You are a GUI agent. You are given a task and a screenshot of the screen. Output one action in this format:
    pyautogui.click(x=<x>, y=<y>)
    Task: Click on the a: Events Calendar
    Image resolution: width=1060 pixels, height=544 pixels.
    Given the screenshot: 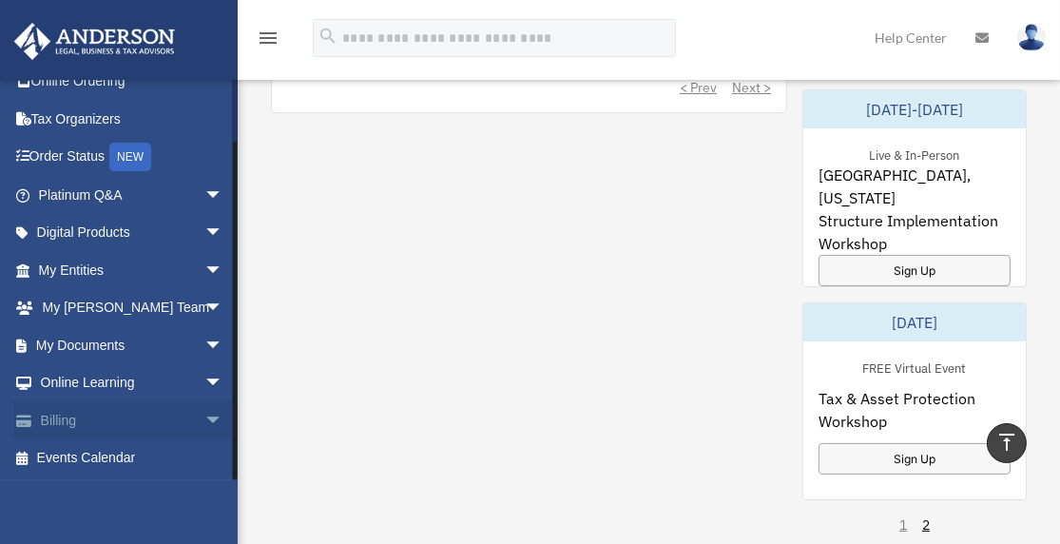 What is the action you would take?
    pyautogui.click(x=132, y=458)
    